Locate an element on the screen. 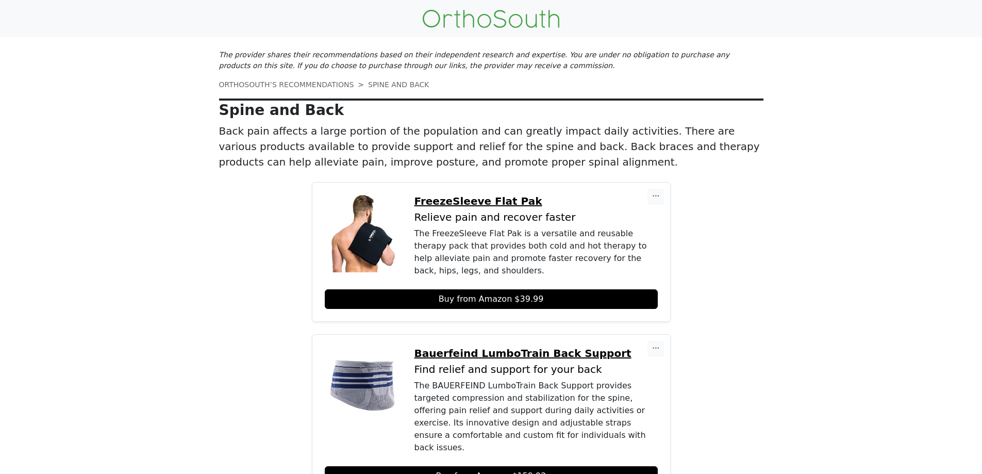 Image resolution: width=982 pixels, height=474 pixels. a: Bauerfeind LumboTrain Back Support is located at coordinates (536, 353).